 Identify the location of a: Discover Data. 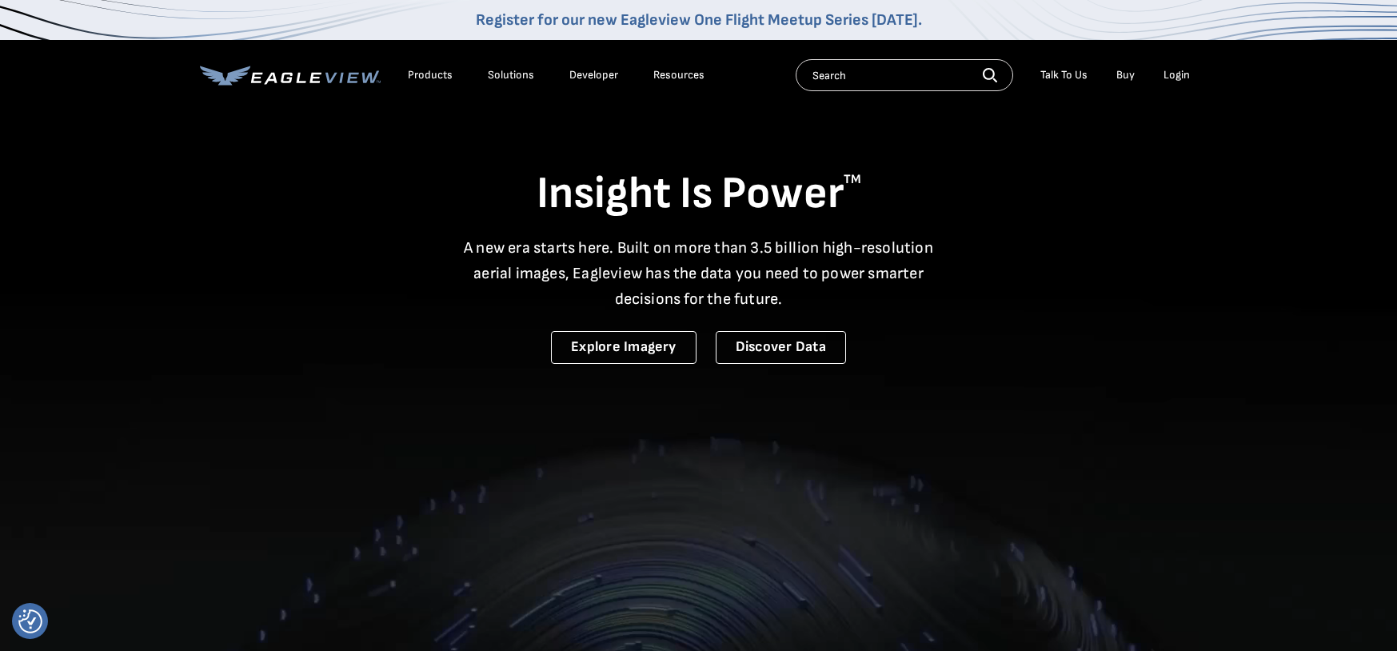
(780, 347).